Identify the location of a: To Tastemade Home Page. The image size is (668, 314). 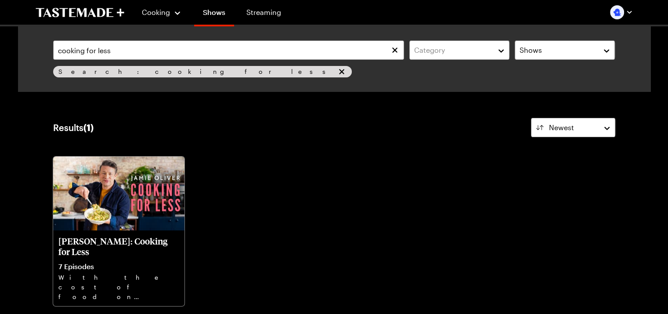
(80, 12).